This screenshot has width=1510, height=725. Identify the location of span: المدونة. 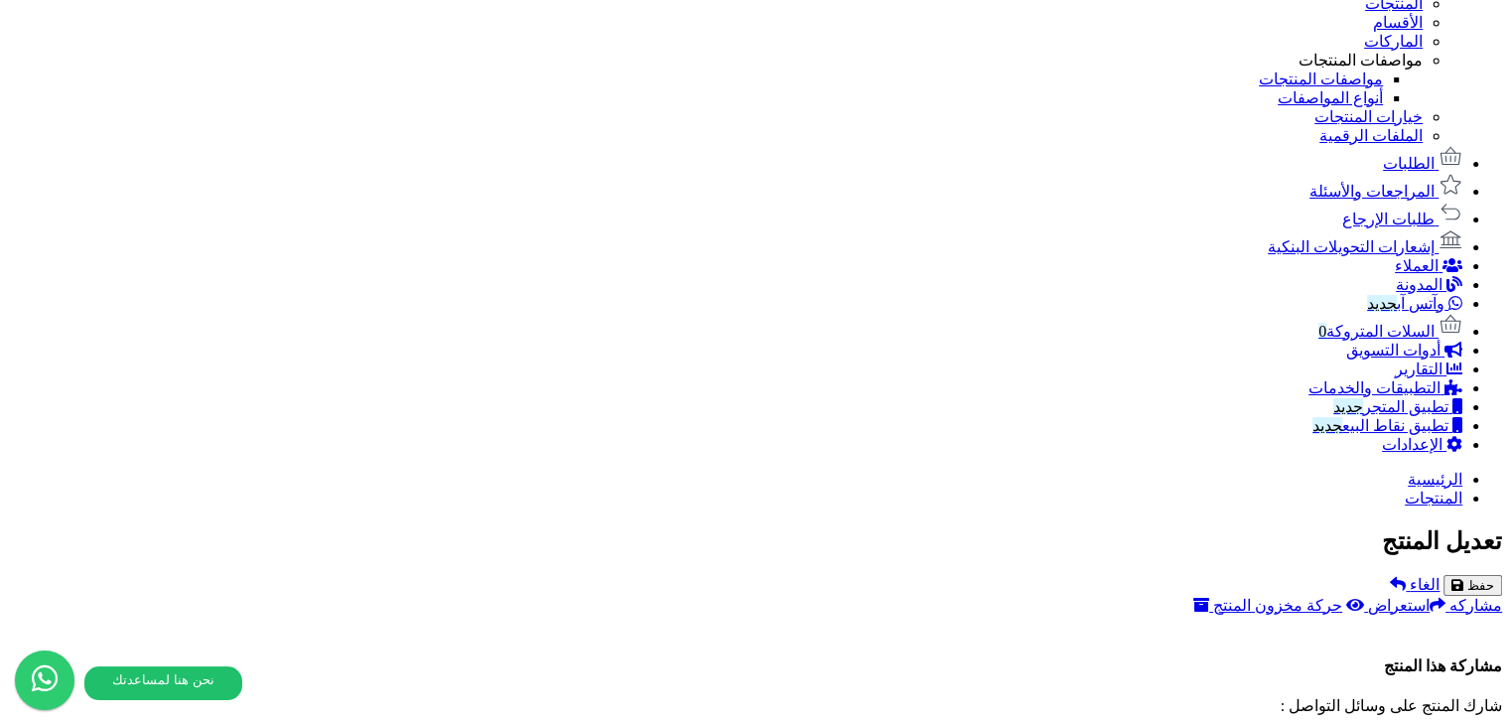
(1419, 284).